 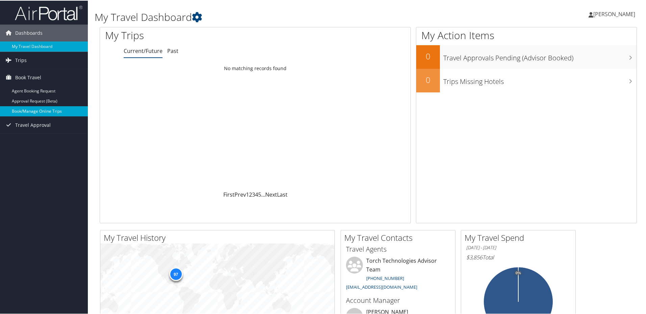 What do you see at coordinates (474, 257) in the screenshot?
I see `span: $3,856` at bounding box center [474, 257].